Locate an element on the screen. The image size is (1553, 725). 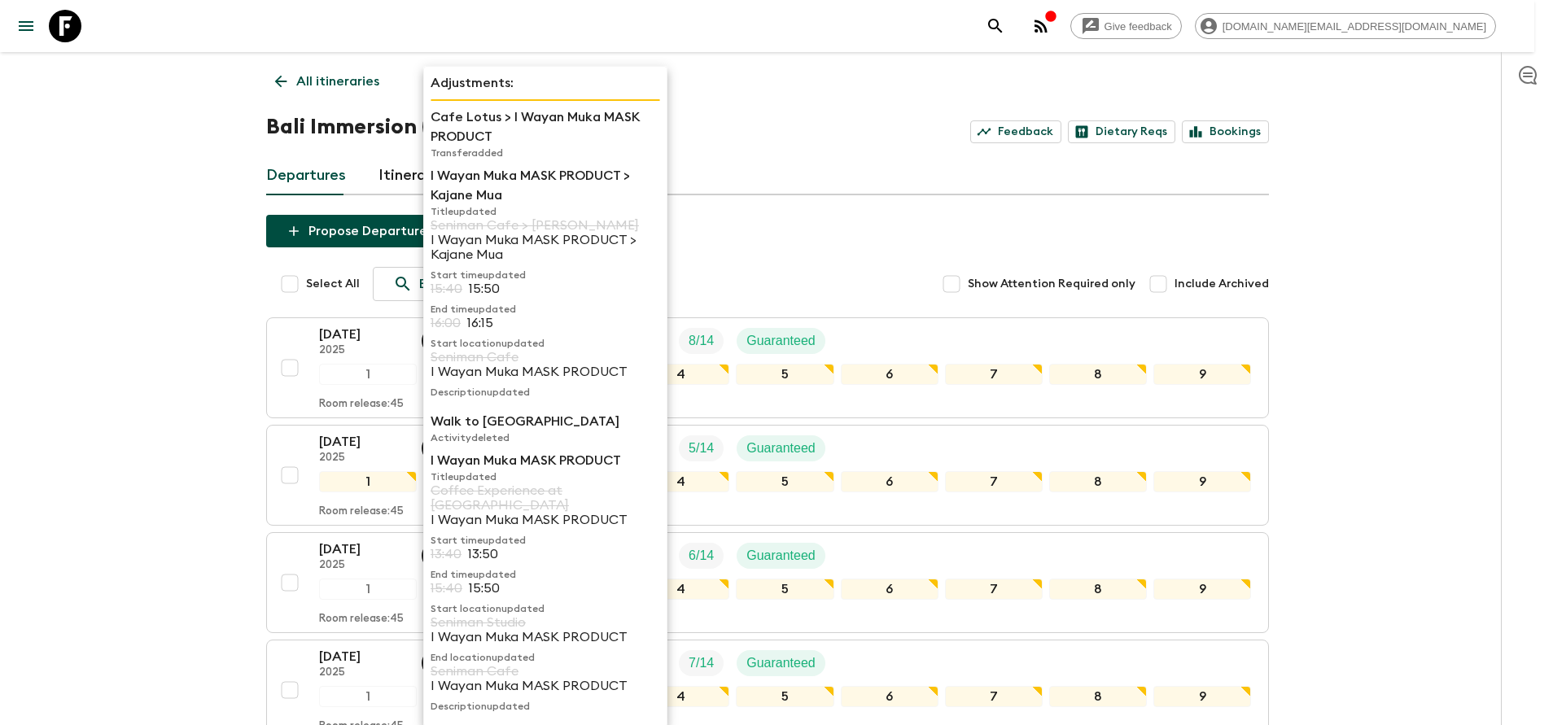
p: End location updated is located at coordinates (545, 658).